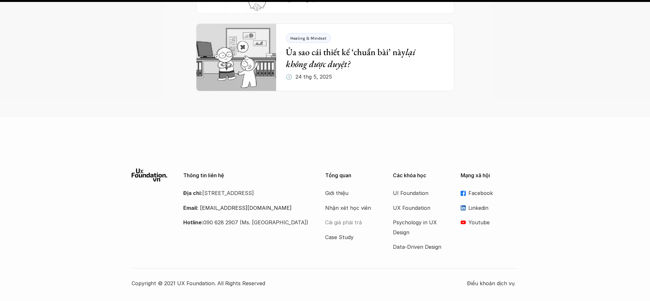 The height and width of the screenshot is (301, 650). I want to click on a: Linkedin, so click(490, 208).